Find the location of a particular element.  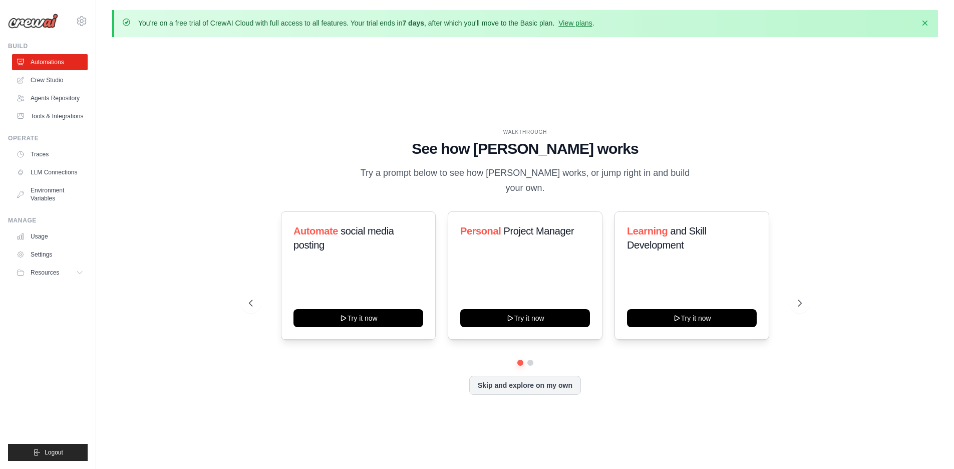

span: social media posting is located at coordinates (343, 238).